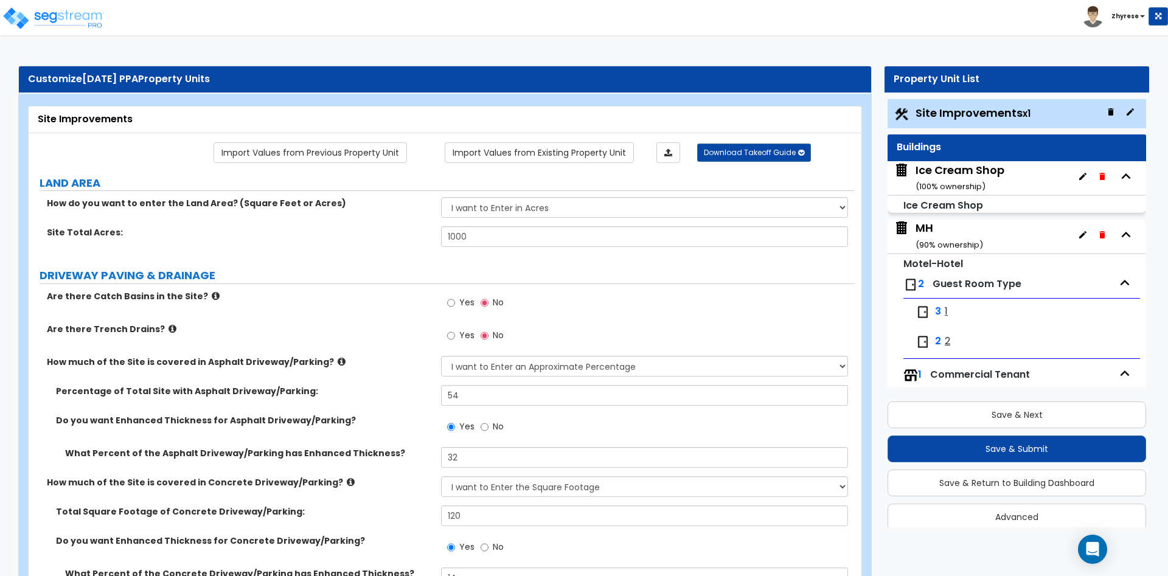 This screenshot has height=576, width=1168. I want to click on label: Are there Trench Drains?, so click(239, 329).